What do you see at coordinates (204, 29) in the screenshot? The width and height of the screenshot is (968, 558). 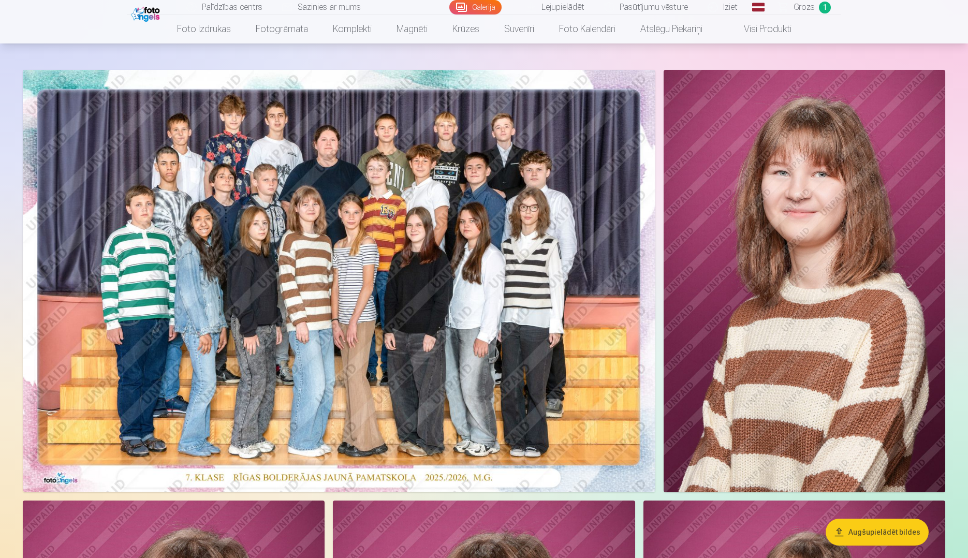 I see `a: Foto izdrukas` at bounding box center [204, 29].